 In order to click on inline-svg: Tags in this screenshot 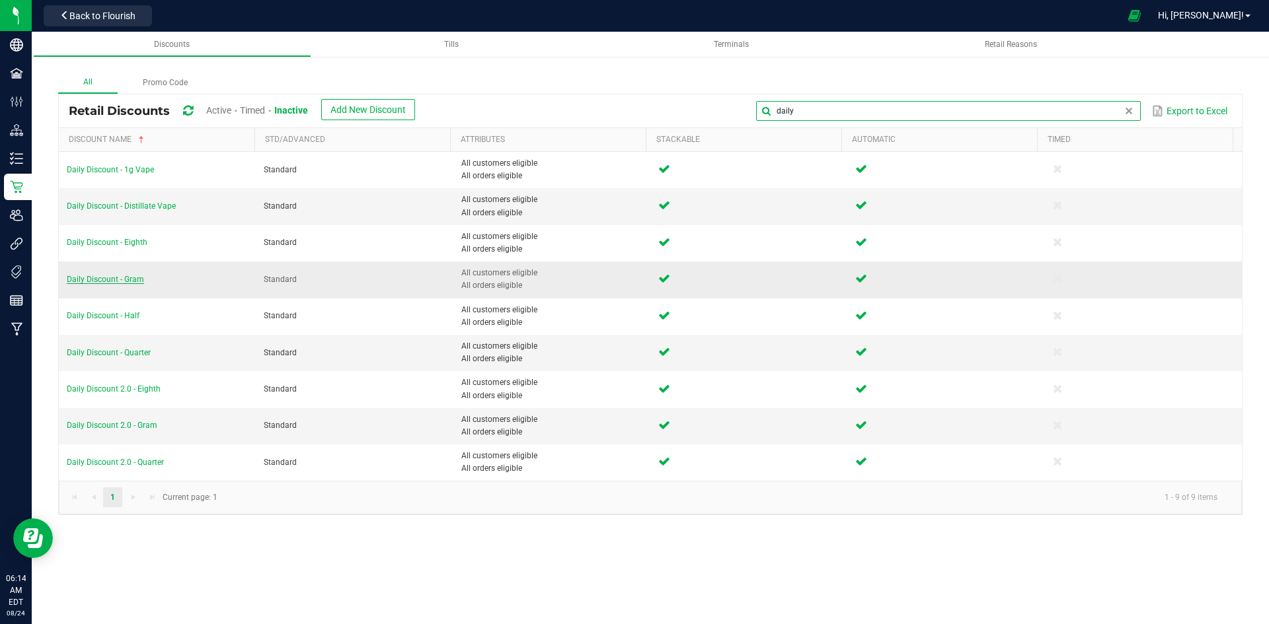, I will do `click(17, 272)`.